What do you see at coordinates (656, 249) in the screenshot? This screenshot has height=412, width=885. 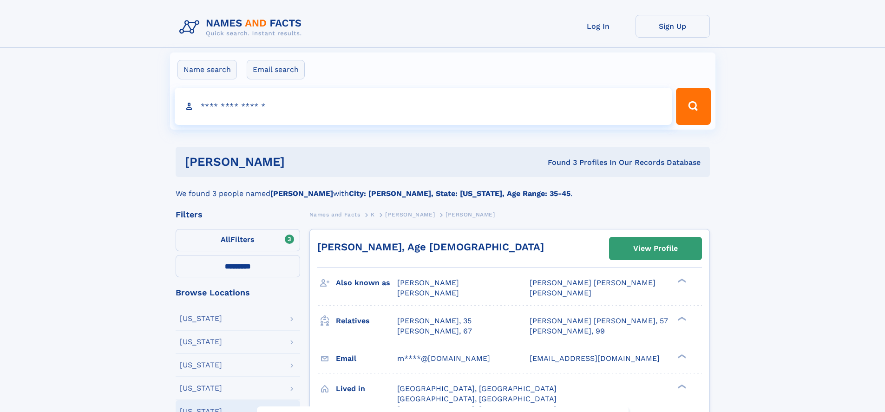 I see `div: View Profile` at bounding box center [656, 249].